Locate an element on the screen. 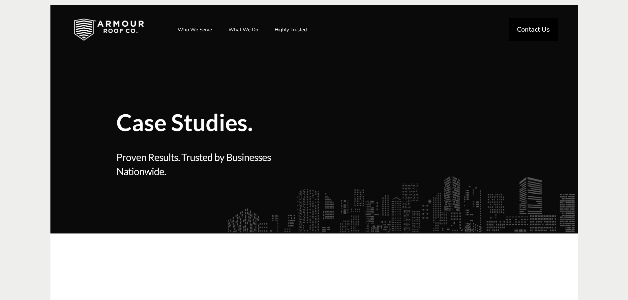 This screenshot has width=628, height=300. span: Case Studies. is located at coordinates (263, 122).